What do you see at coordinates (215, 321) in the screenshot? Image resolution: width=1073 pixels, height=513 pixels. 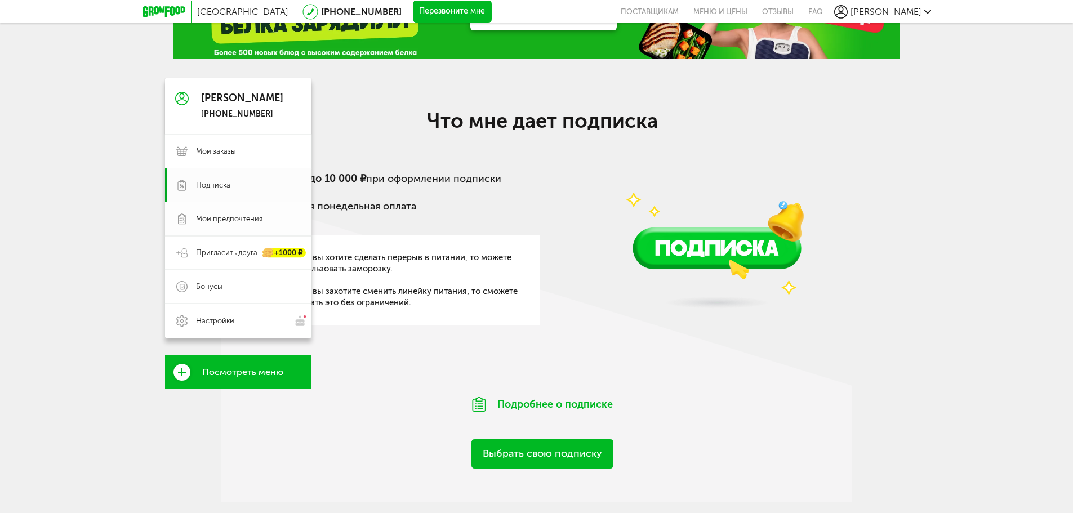 I see `span: Настройки` at bounding box center [215, 321].